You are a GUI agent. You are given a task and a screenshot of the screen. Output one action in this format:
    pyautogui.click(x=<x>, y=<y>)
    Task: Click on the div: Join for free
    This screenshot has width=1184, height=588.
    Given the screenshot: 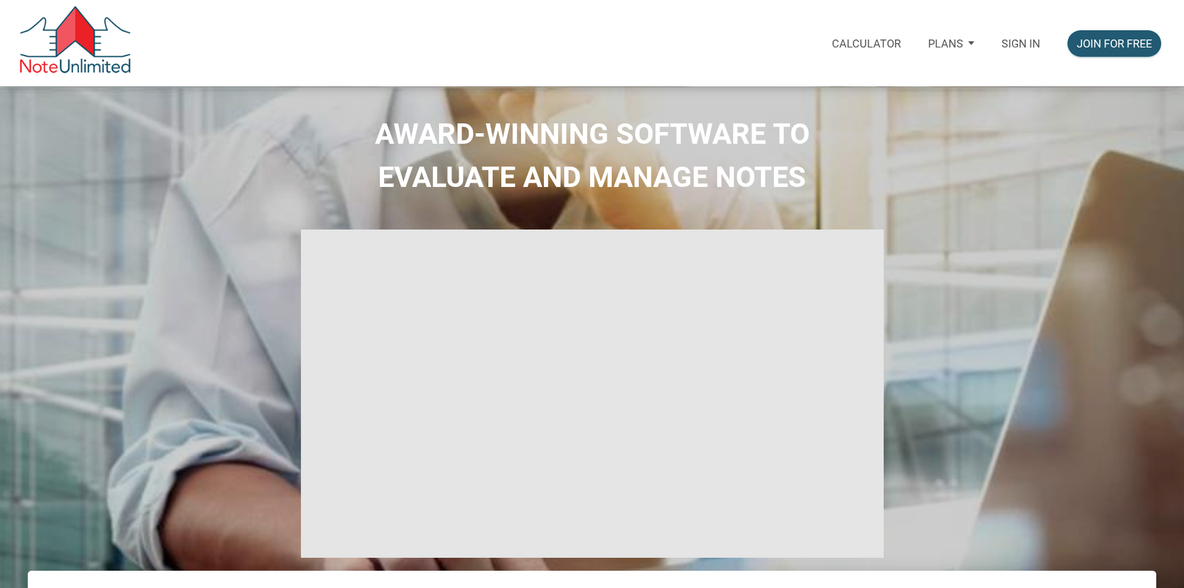 What is the action you would take?
    pyautogui.click(x=1114, y=43)
    